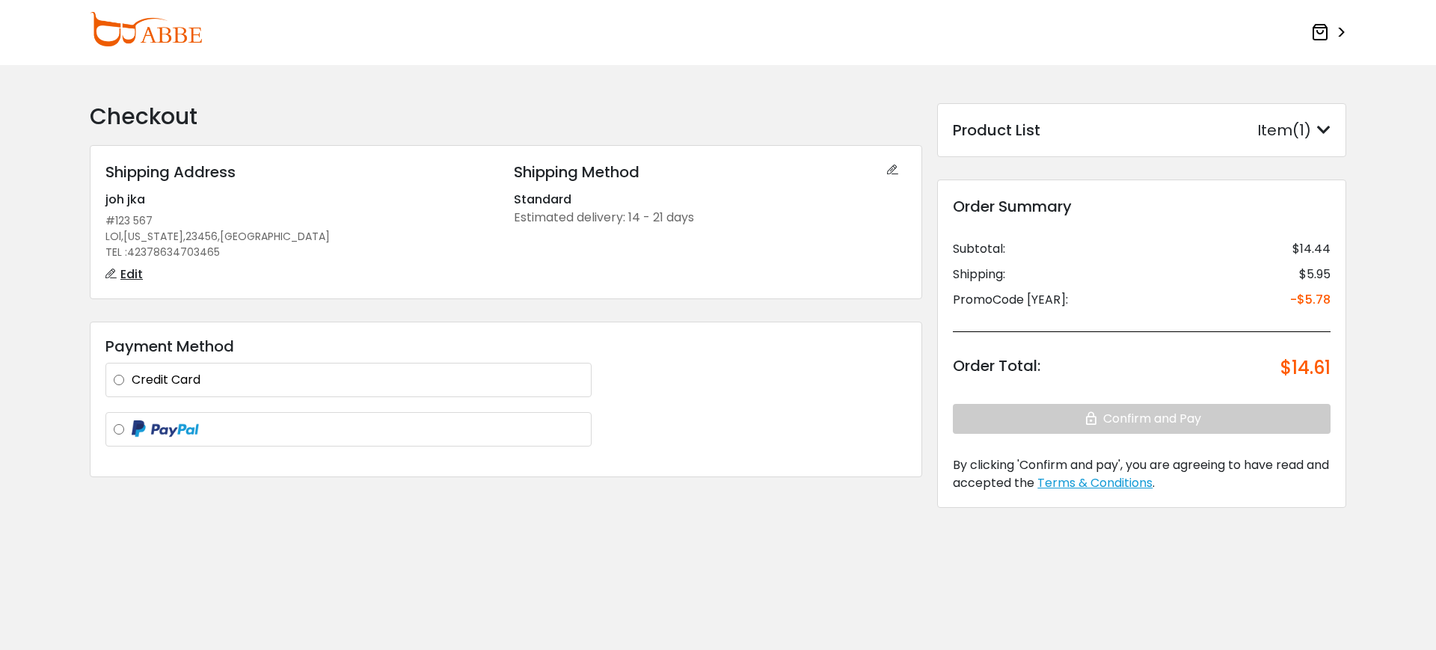  Describe the element at coordinates (129, 221) in the screenshot. I see `span: #123 567` at that location.